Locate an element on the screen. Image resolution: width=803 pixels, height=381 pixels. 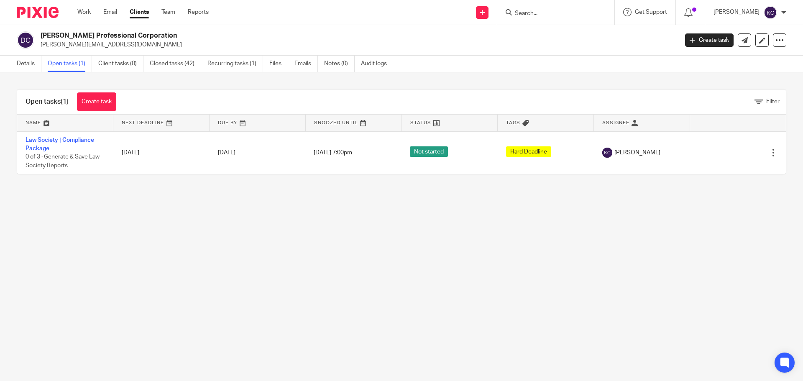
a: Law Society | Compliance Package is located at coordinates (60, 144).